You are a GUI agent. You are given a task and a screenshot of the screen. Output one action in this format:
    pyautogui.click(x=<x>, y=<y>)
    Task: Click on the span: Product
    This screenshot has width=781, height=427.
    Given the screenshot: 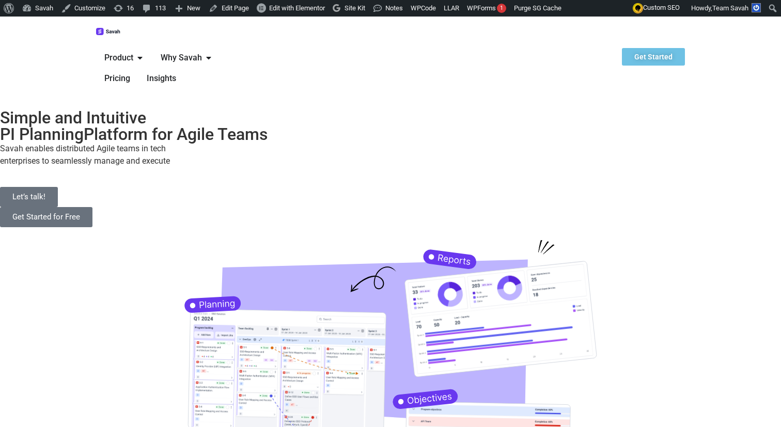 What is the action you would take?
    pyautogui.click(x=119, y=58)
    